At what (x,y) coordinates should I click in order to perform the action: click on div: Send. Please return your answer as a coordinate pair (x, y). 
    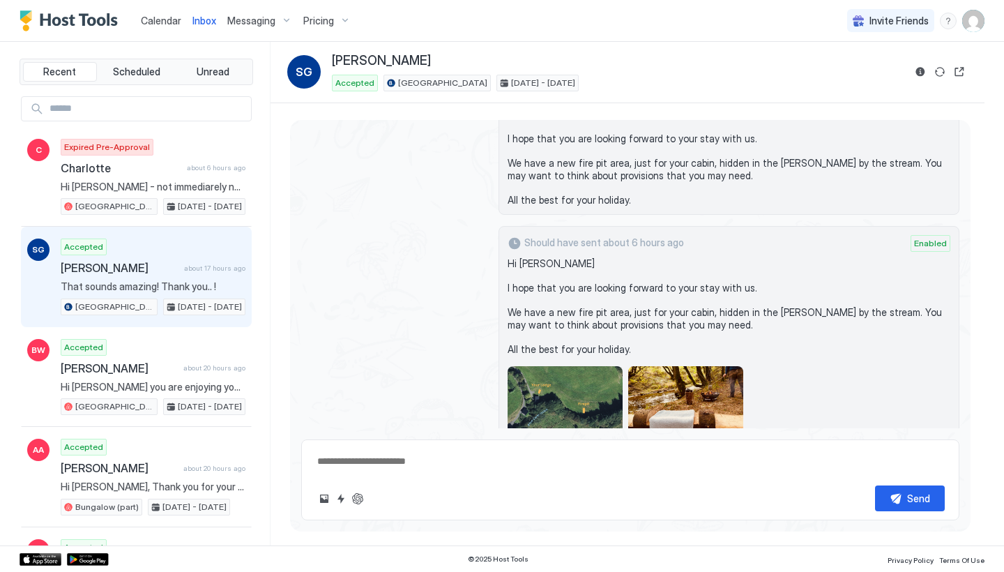
    Looking at the image, I should click on (918, 498).